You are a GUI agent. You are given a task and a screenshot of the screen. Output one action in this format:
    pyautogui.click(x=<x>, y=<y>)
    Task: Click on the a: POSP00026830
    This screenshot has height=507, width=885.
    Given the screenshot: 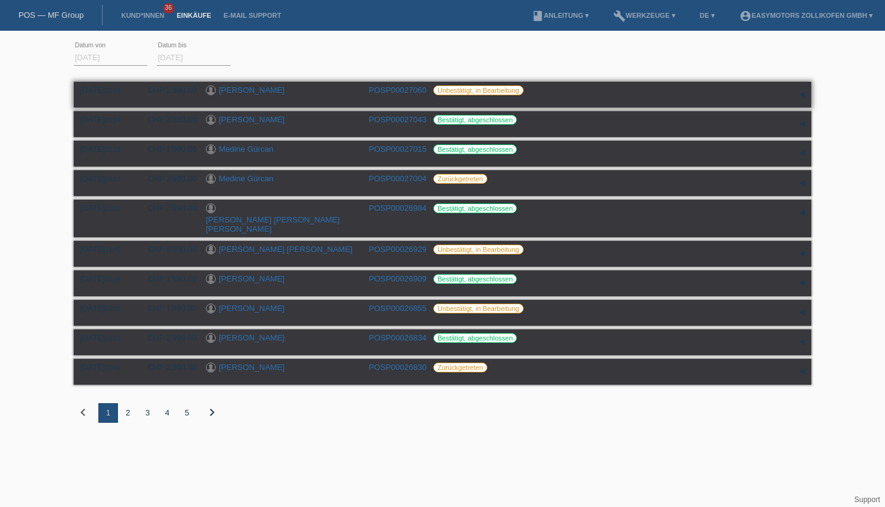 What is the action you would take?
    pyautogui.click(x=397, y=367)
    